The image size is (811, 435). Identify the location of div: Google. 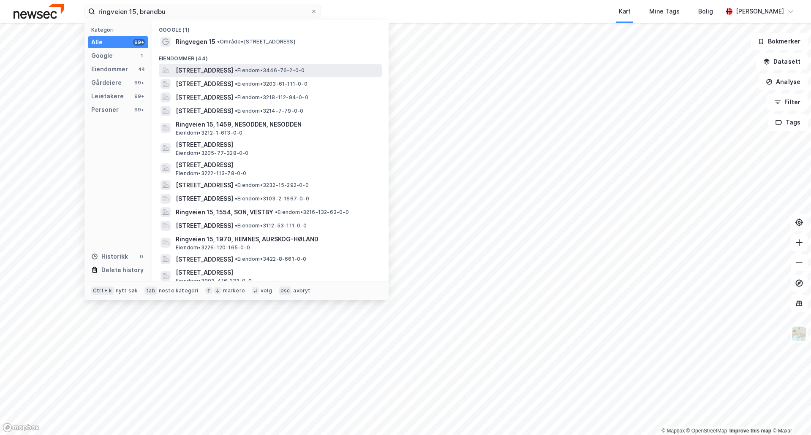
(102, 56).